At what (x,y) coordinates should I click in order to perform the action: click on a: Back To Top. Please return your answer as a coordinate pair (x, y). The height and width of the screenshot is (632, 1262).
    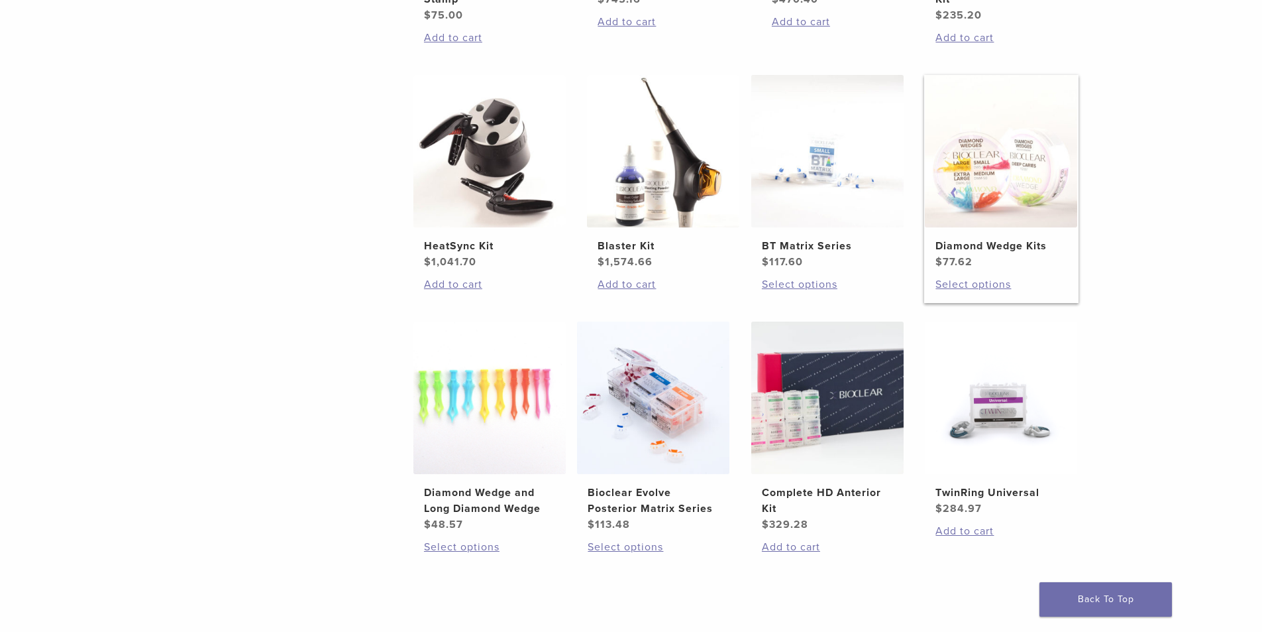
    Looking at the image, I should click on (1106, 599).